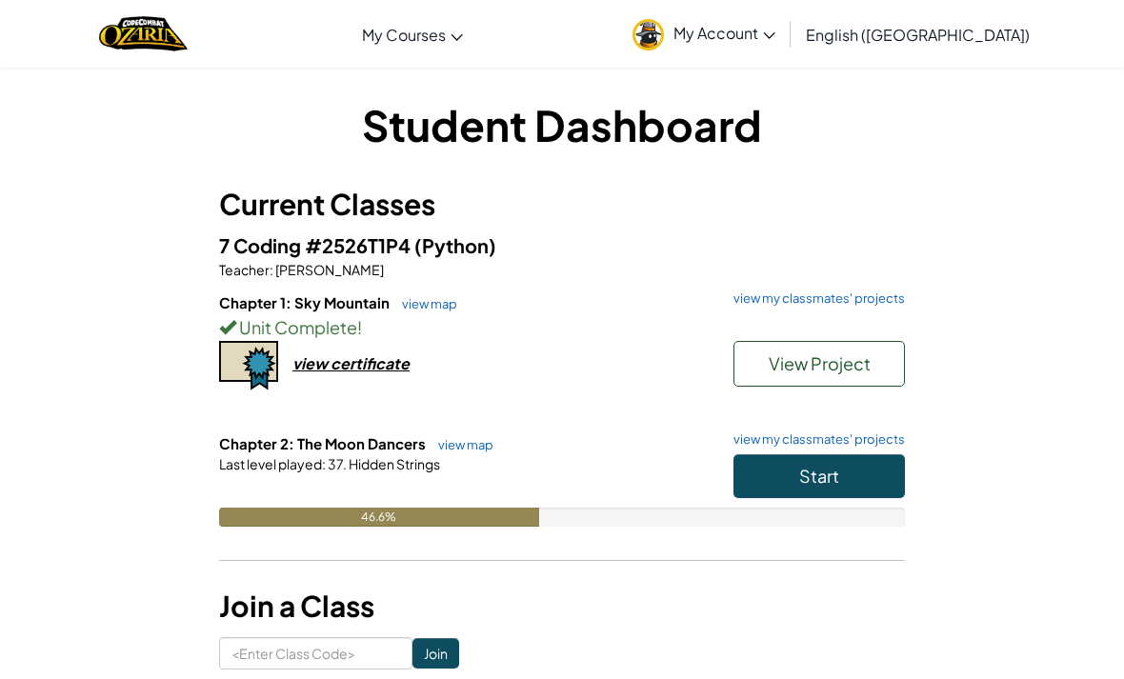 The height and width of the screenshot is (679, 1124). What do you see at coordinates (316, 245) in the screenshot?
I see `span: 7 Coding #2526T1P4` at bounding box center [316, 245].